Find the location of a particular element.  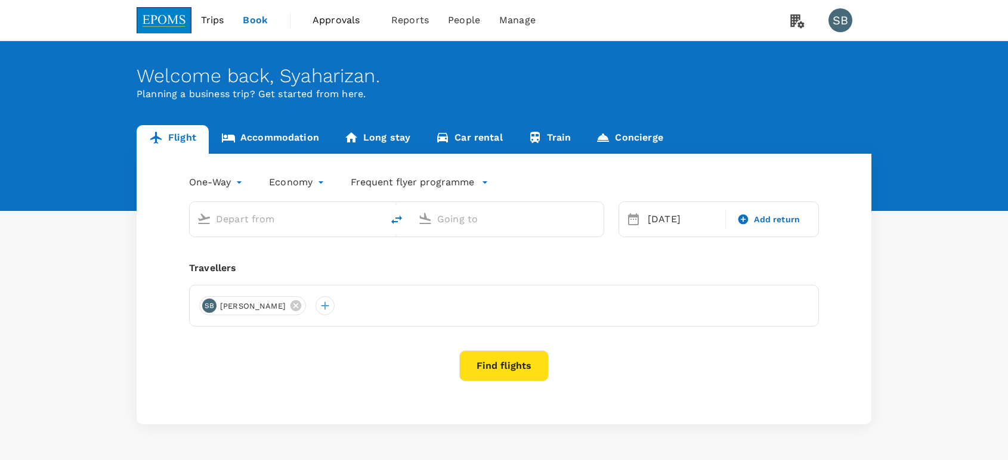

img: EPOMS SDN BHD is located at coordinates (164, 20).